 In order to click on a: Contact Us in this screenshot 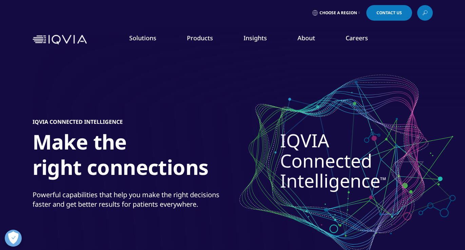, I will do `click(389, 13)`.